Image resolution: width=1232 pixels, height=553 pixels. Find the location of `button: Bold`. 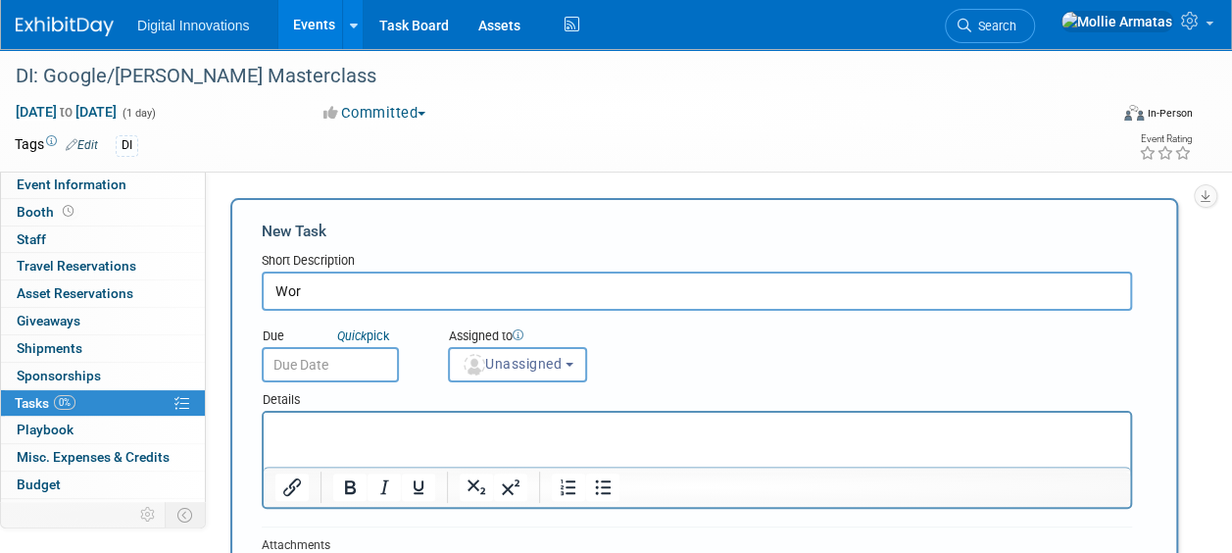

button: Bold is located at coordinates (350, 487).